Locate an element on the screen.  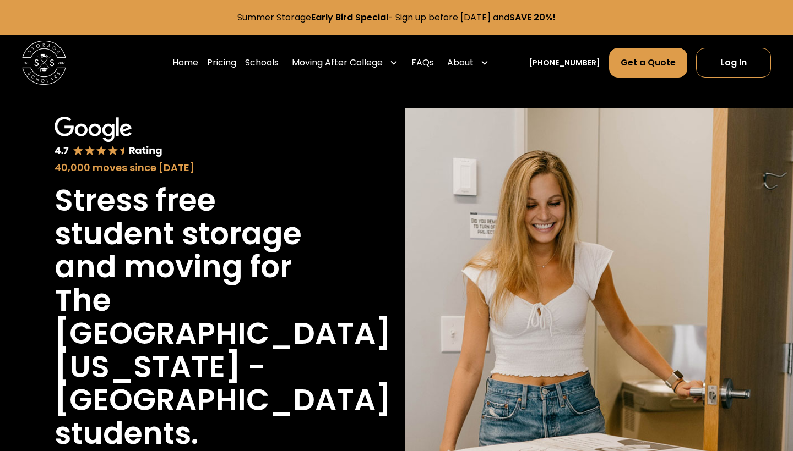
a: Get a Quote is located at coordinates (648, 63).